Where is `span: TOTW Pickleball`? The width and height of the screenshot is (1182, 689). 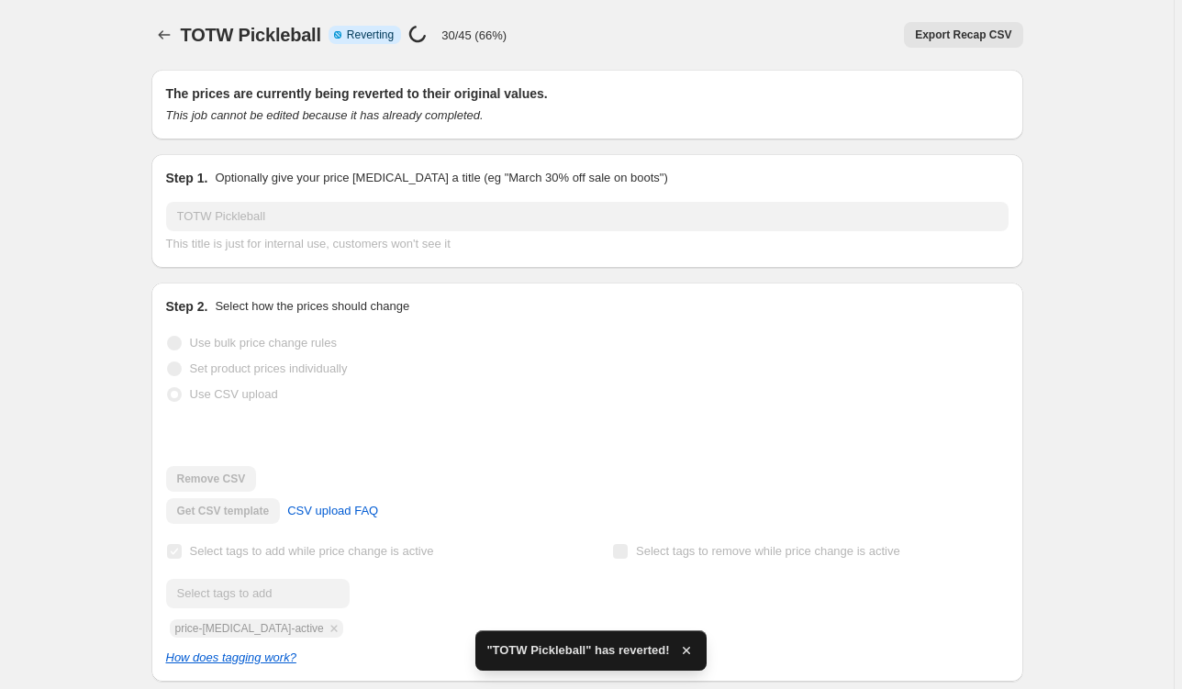
span: TOTW Pickleball is located at coordinates (251, 35).